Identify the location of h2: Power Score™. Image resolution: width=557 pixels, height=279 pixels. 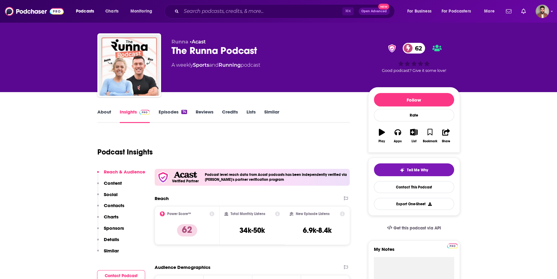
(179, 214).